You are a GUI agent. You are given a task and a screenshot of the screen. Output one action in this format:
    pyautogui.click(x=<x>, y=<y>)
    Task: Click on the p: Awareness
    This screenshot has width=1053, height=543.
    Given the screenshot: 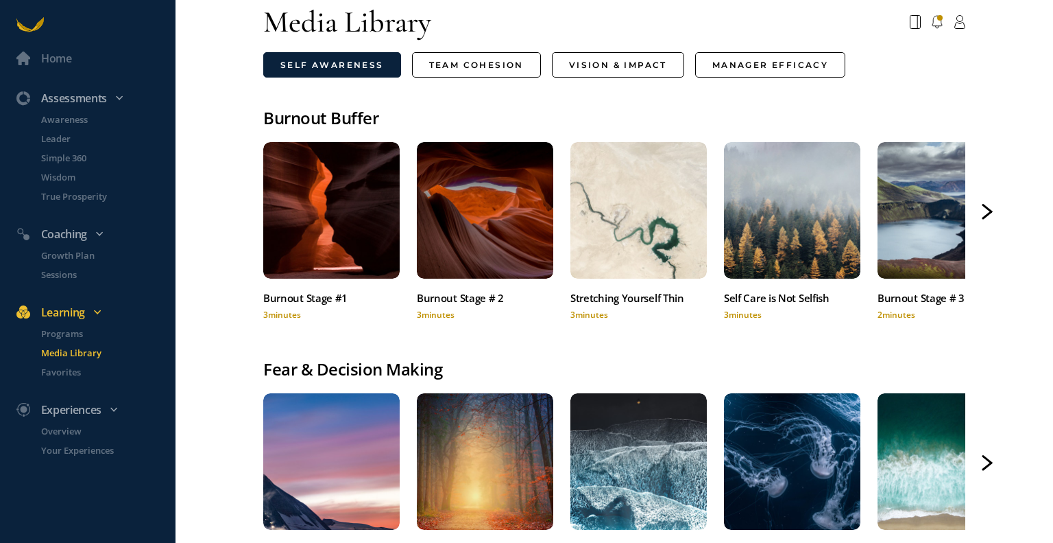 What is the action you would take?
    pyautogui.click(x=107, y=119)
    